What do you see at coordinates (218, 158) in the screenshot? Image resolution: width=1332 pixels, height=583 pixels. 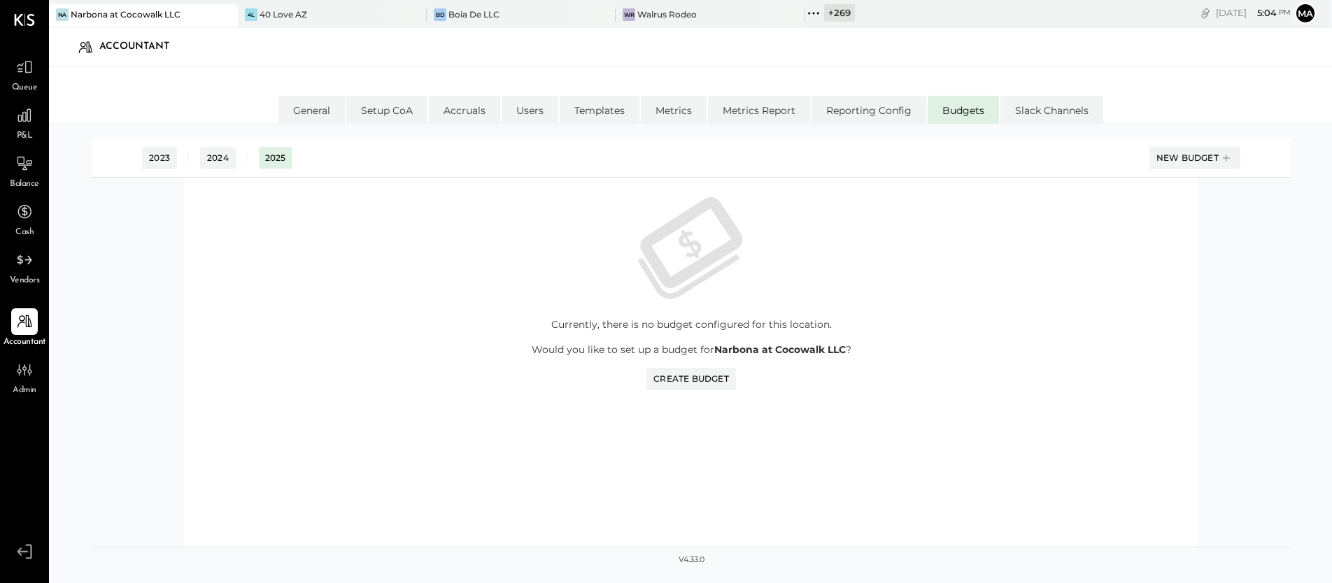 I see `button: 2024` at bounding box center [218, 158].